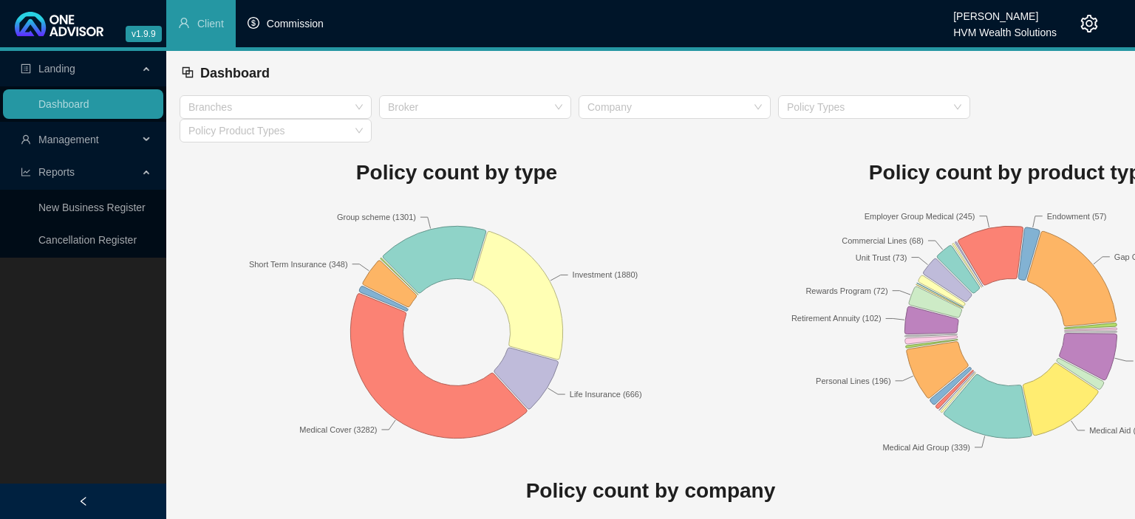 The width and height of the screenshot is (1135, 519). Describe the element at coordinates (605, 275) in the screenshot. I see `text: Investment (1880)` at that location.